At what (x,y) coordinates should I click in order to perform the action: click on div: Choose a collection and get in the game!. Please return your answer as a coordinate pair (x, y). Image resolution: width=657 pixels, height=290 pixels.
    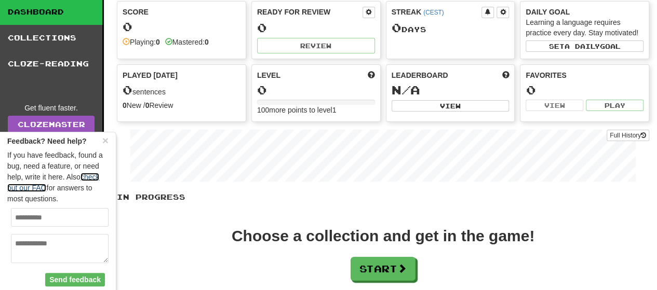
    Looking at the image, I should click on (383, 236).